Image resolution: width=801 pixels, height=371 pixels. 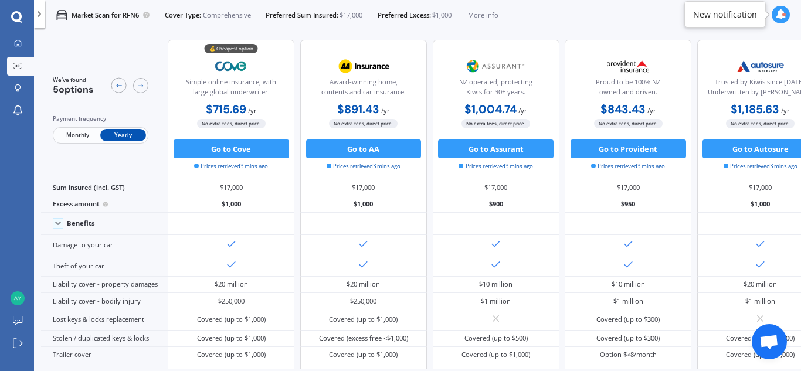 I want to click on span: Cover Type:, so click(x=183, y=15).